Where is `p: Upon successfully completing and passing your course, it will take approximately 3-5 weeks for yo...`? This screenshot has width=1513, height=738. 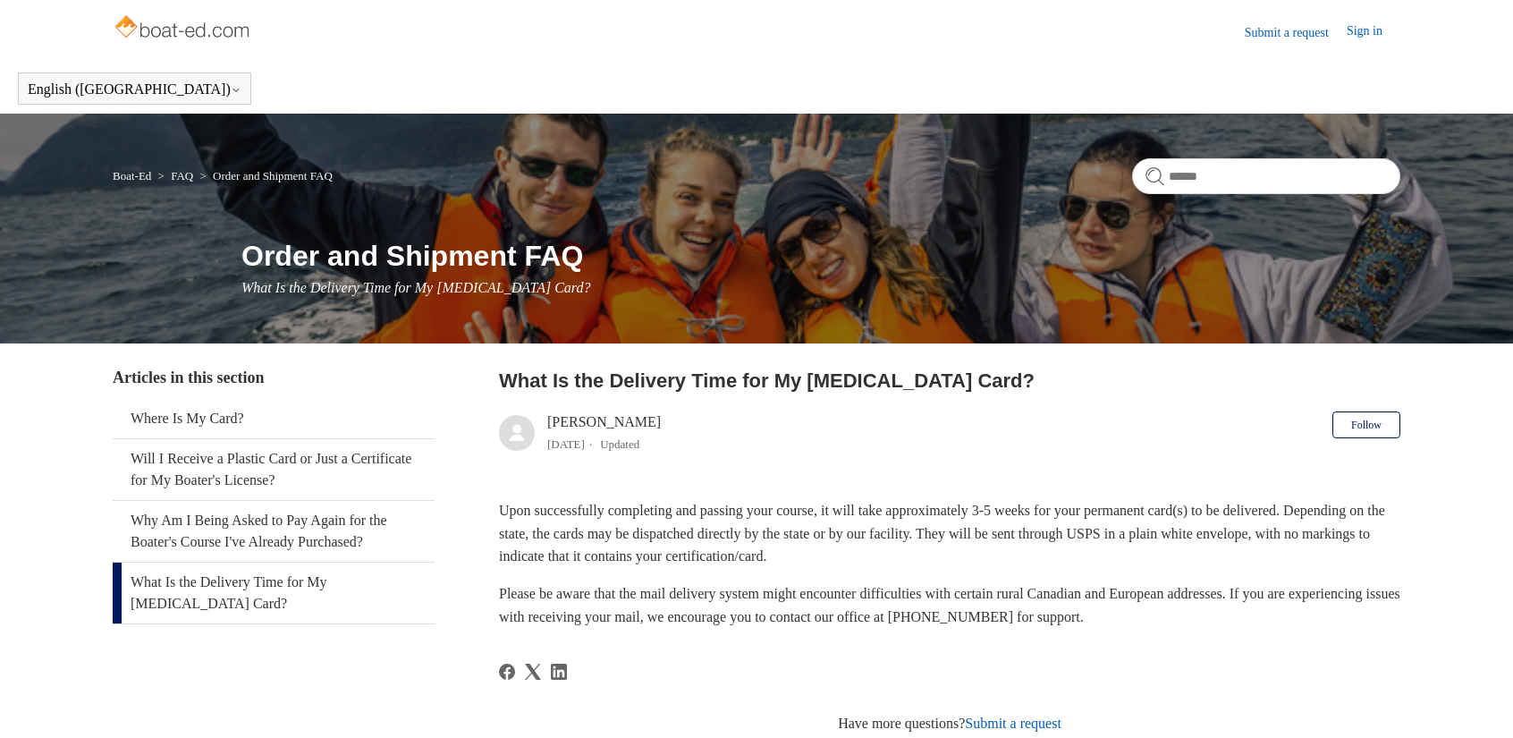
p: Upon successfully completing and passing your course, it will take approximately 3-5 weeks for yo... is located at coordinates (950, 533).